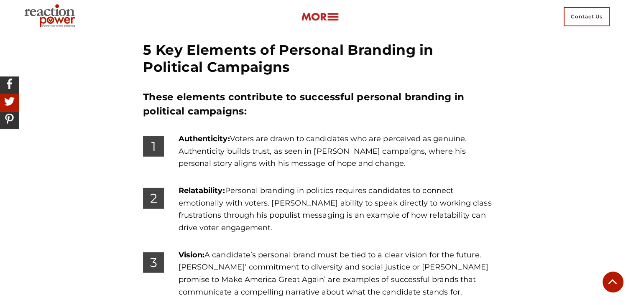  I want to click on img: Share On Facebook, so click(9, 84).